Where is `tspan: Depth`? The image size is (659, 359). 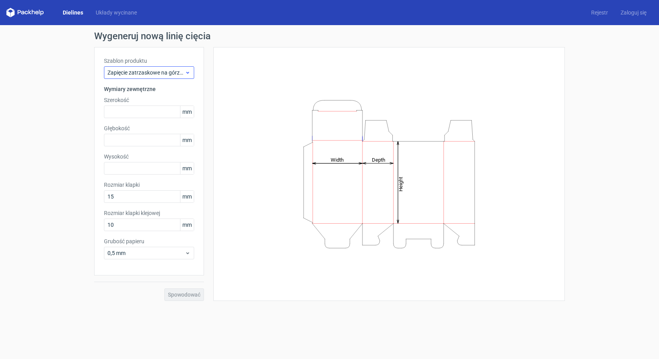
tspan: Depth is located at coordinates (379, 159).